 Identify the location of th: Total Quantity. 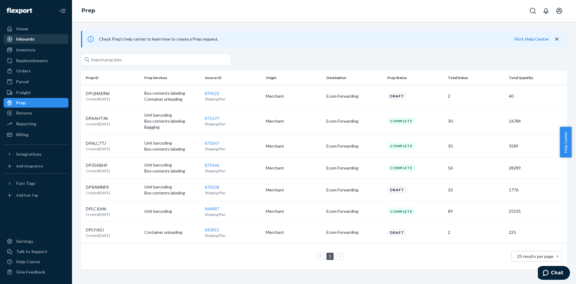
(537, 78).